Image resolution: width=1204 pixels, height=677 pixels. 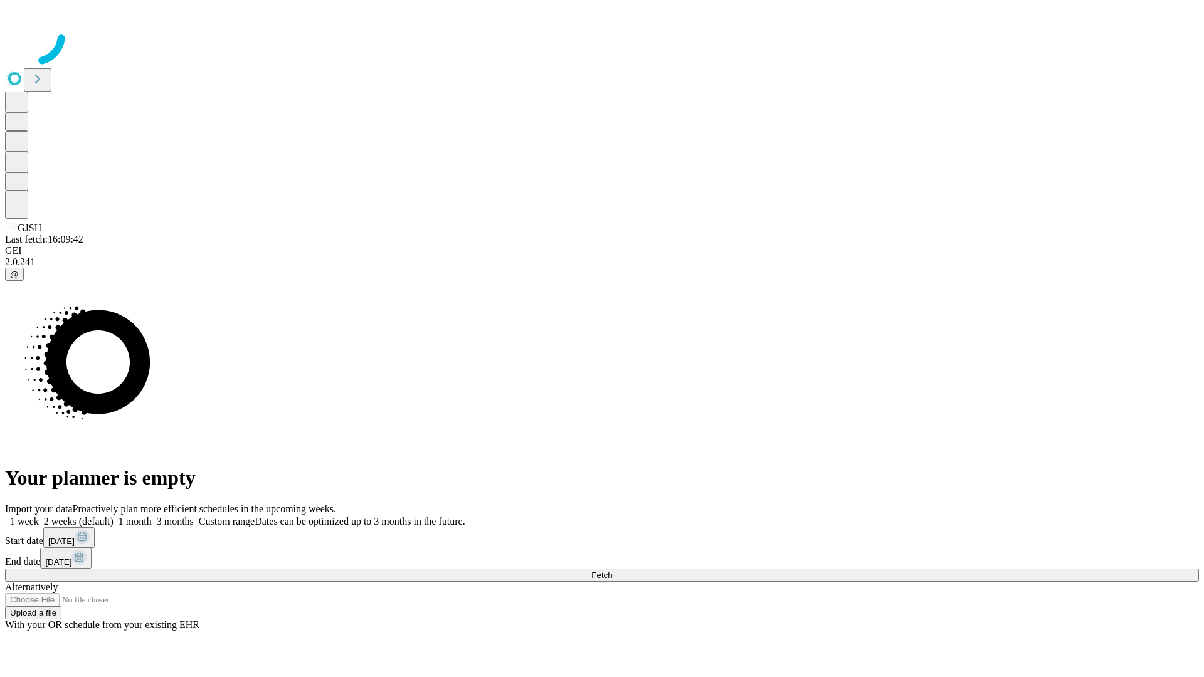 What do you see at coordinates (135, 521) in the screenshot?
I see `span: 1 month` at bounding box center [135, 521].